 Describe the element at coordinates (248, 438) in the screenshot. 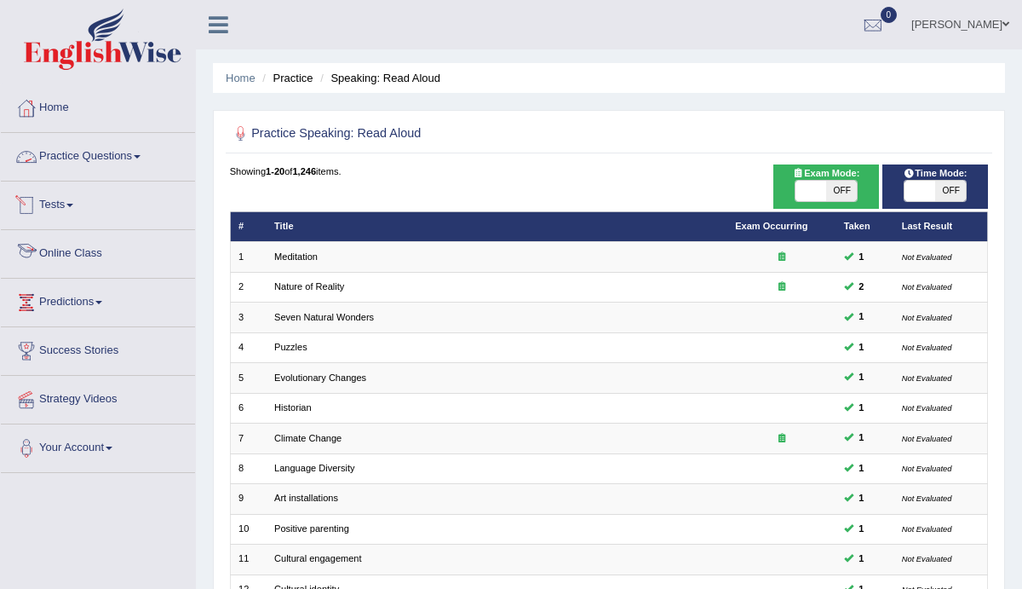

I see `td: 7` at that location.